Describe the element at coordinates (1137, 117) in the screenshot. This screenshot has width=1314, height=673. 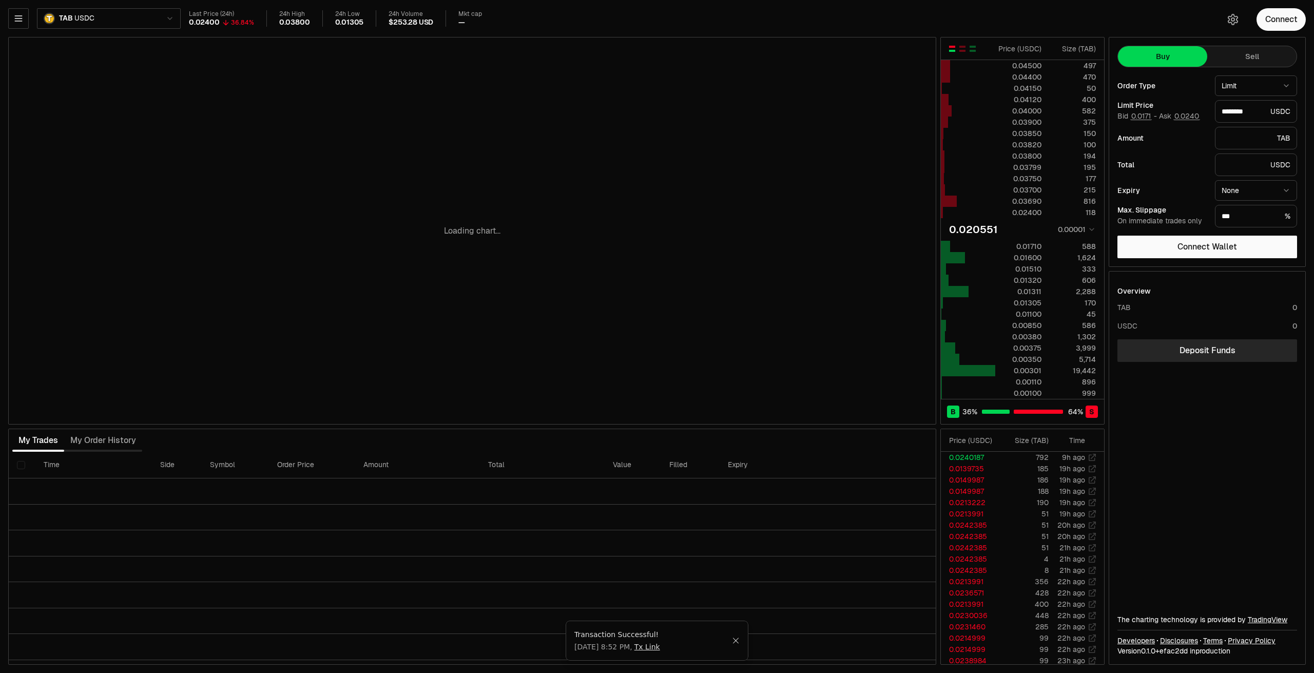
I see `span: Bid -` at that location.